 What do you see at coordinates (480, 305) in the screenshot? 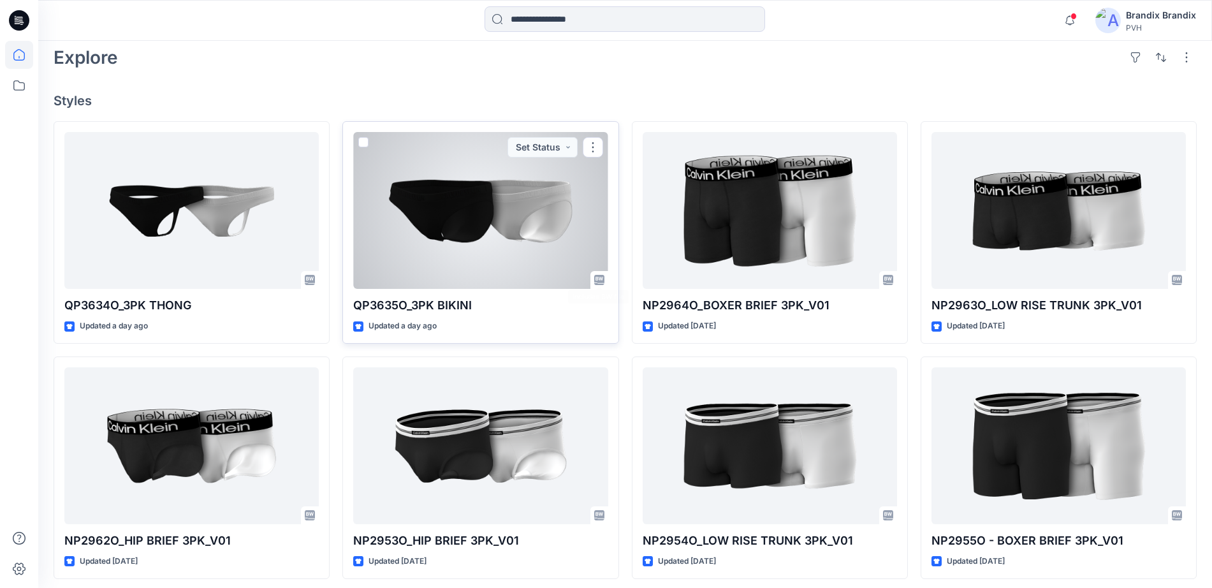
I see `p: QP3635O_3PK BIKINI` at bounding box center [480, 305].